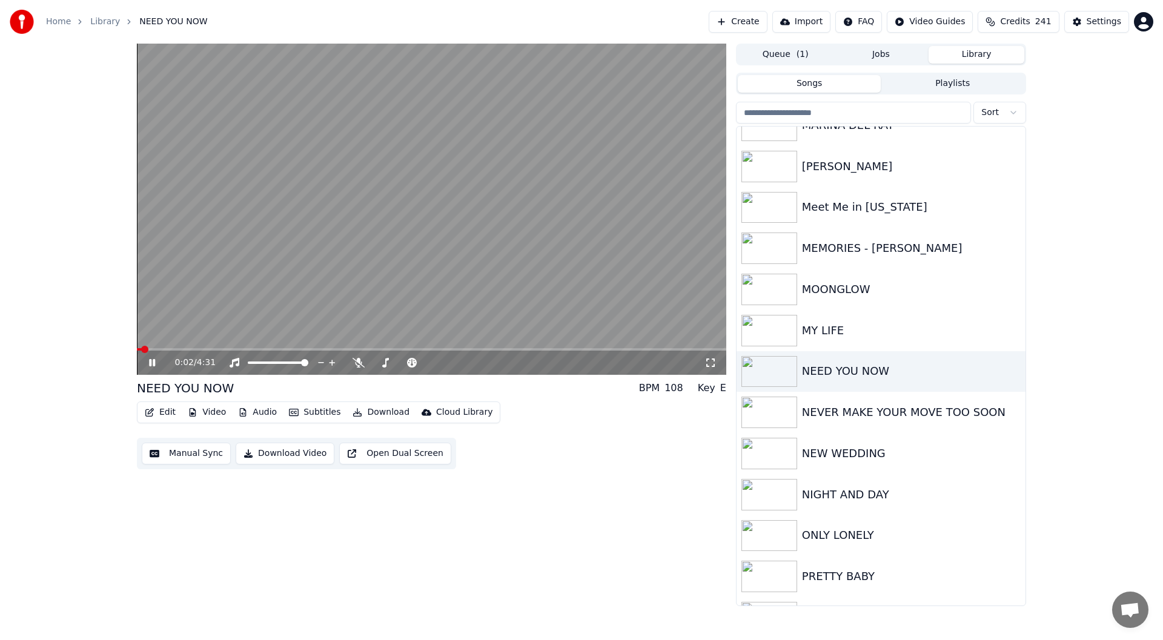  I want to click on div: NIGHT AND DAY, so click(911, 495).